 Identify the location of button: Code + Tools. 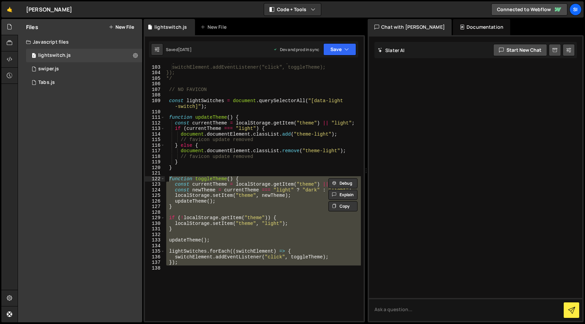
(292, 9).